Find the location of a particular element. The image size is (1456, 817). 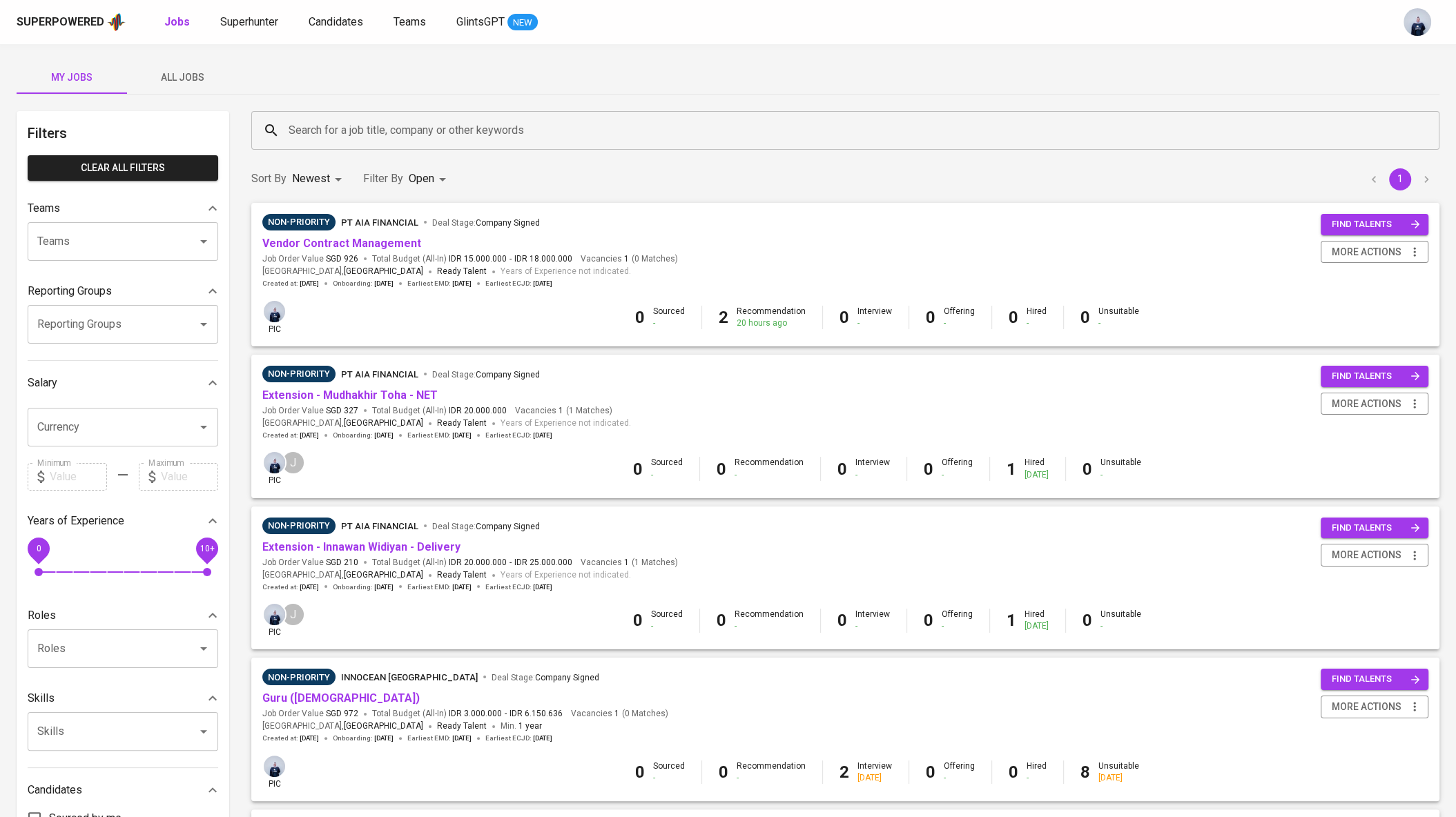

div: Years of Experience is located at coordinates (123, 521).